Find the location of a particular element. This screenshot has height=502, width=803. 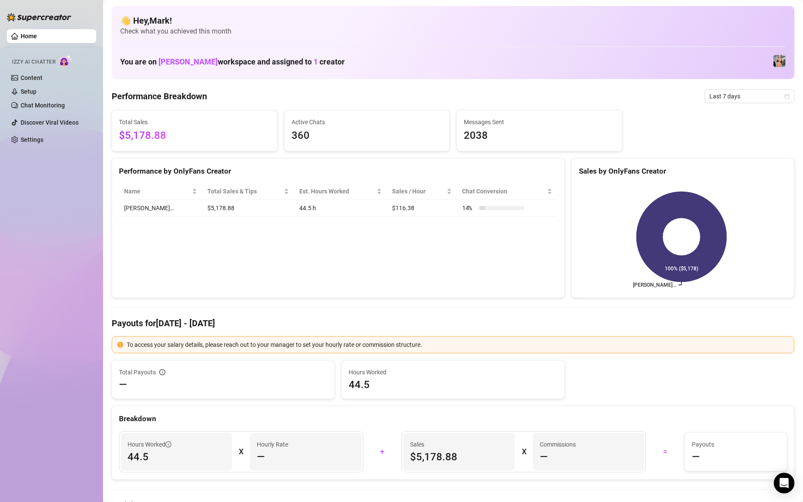

span: Payouts is located at coordinates (736, 444).